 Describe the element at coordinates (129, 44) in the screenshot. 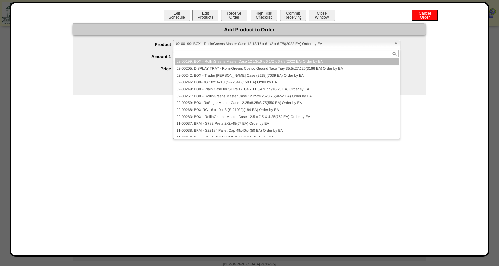

I see `label: Product` at that location.